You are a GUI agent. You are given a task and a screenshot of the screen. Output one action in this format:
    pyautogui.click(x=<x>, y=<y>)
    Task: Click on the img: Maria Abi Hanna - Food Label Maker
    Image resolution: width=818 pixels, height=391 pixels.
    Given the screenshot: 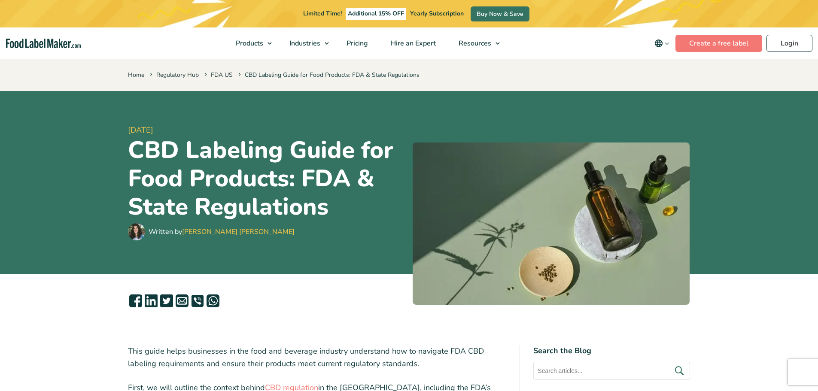 What is the action you would take?
    pyautogui.click(x=137, y=232)
    